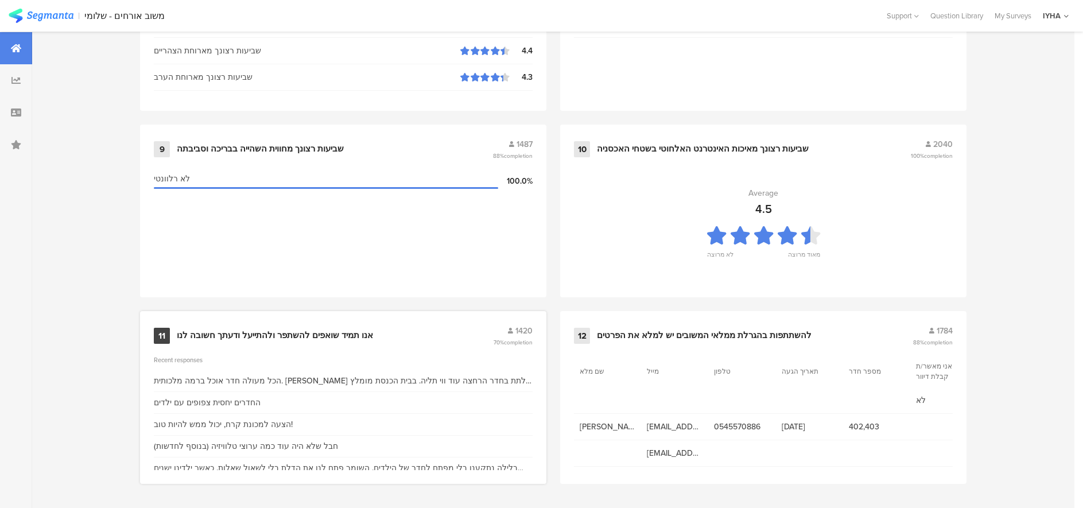  Describe the element at coordinates (307, 50) in the screenshot. I see `div: שביעות רצונך מארוחת הצהריים` at that location.